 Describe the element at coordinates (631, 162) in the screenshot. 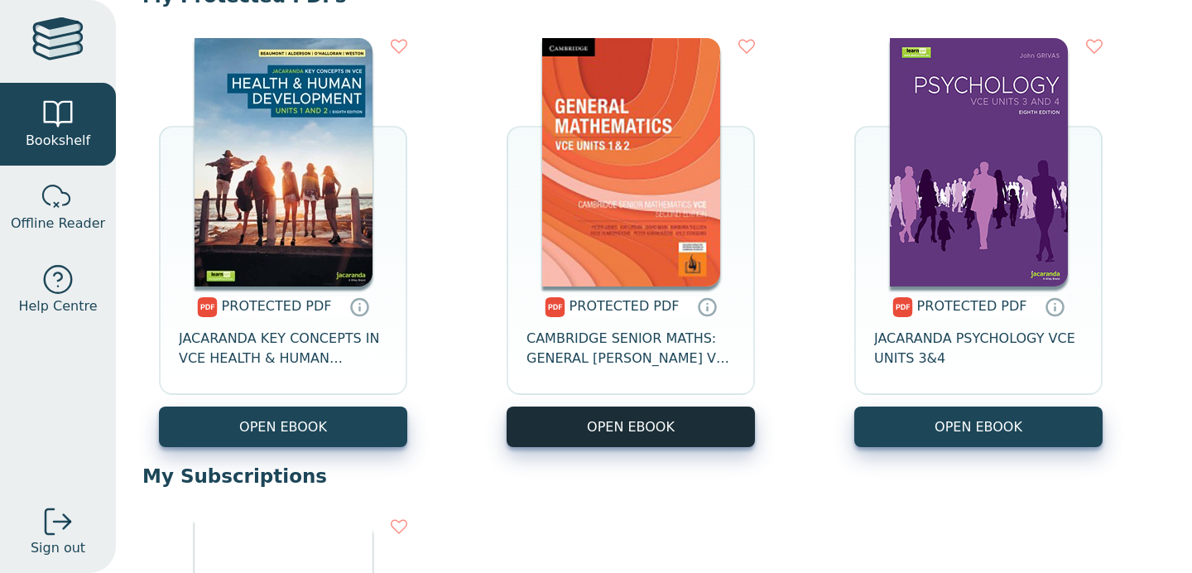

I see `img: 7427b572-0d0b-412c-8762-bae5e50f5011.jpg` at that location.